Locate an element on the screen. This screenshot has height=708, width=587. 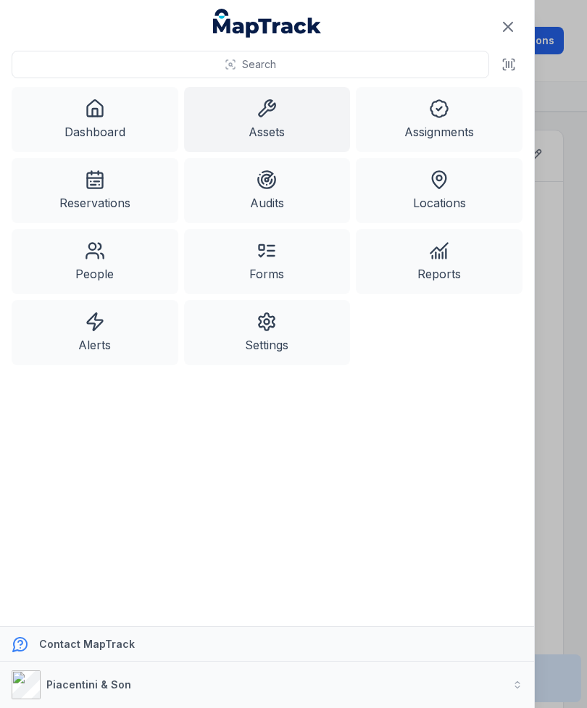
strong: Contact MapTrack is located at coordinates (87, 643).